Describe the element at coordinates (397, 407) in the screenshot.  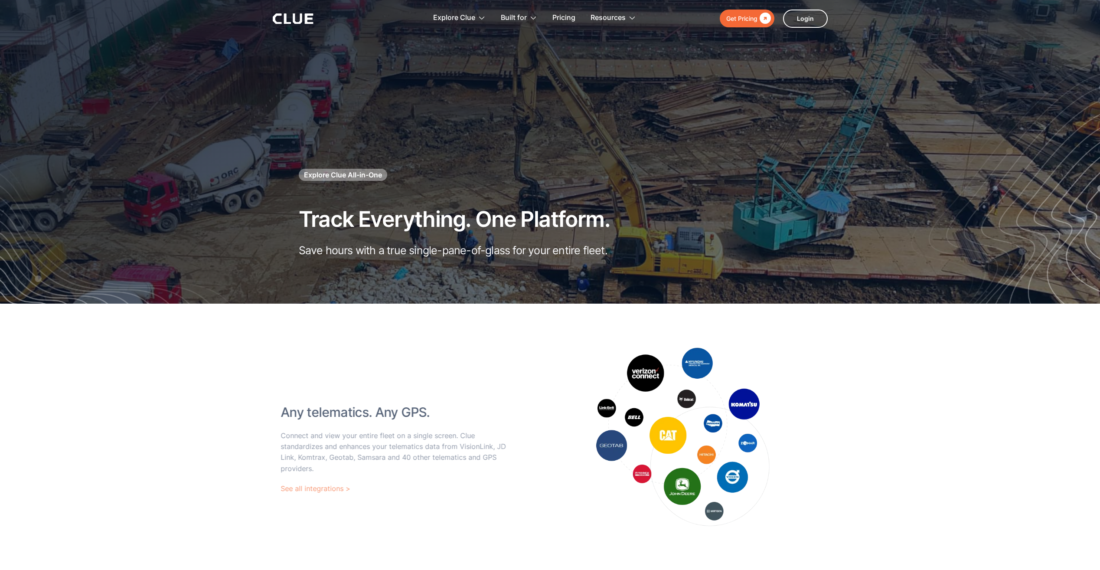
I see `h2: Any telematics. Any GPS.` at that location.